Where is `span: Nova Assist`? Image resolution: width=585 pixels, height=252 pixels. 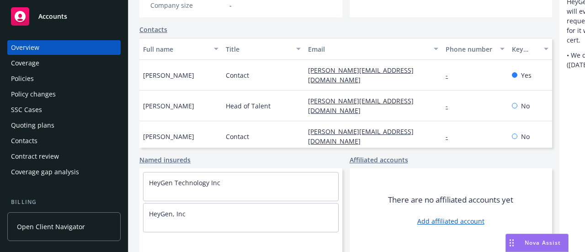
span: Nova Assist is located at coordinates (542, 242).